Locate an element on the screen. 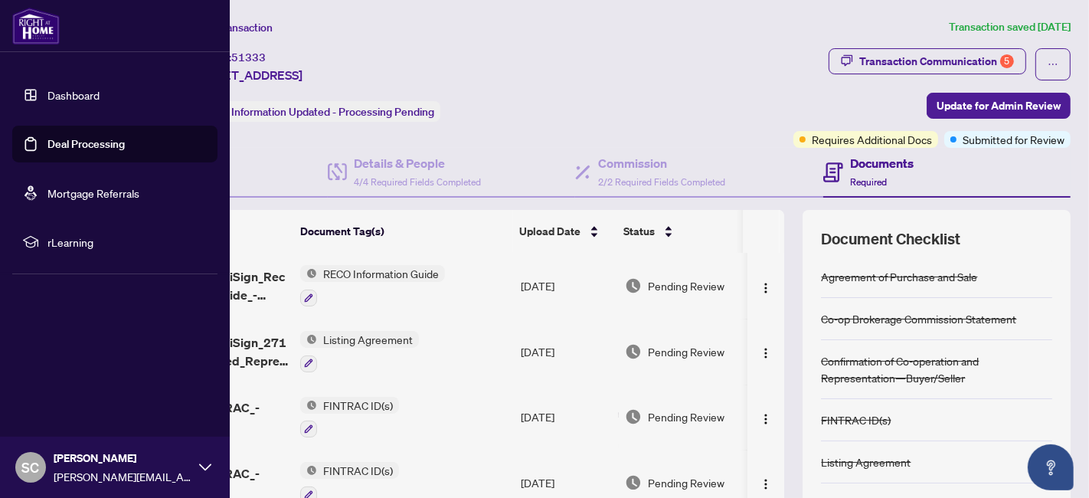 The width and height of the screenshot is (1089, 498). th: Document Tag(s) is located at coordinates (403, 231).